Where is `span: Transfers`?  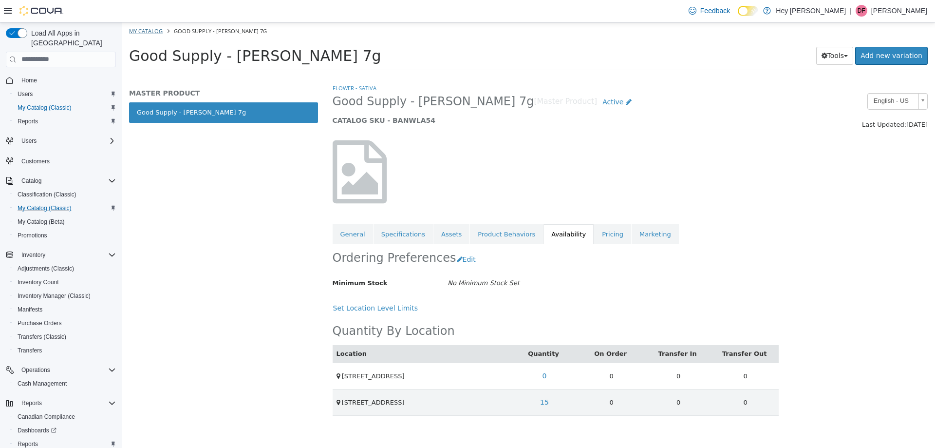
span: Transfers is located at coordinates (30, 350).